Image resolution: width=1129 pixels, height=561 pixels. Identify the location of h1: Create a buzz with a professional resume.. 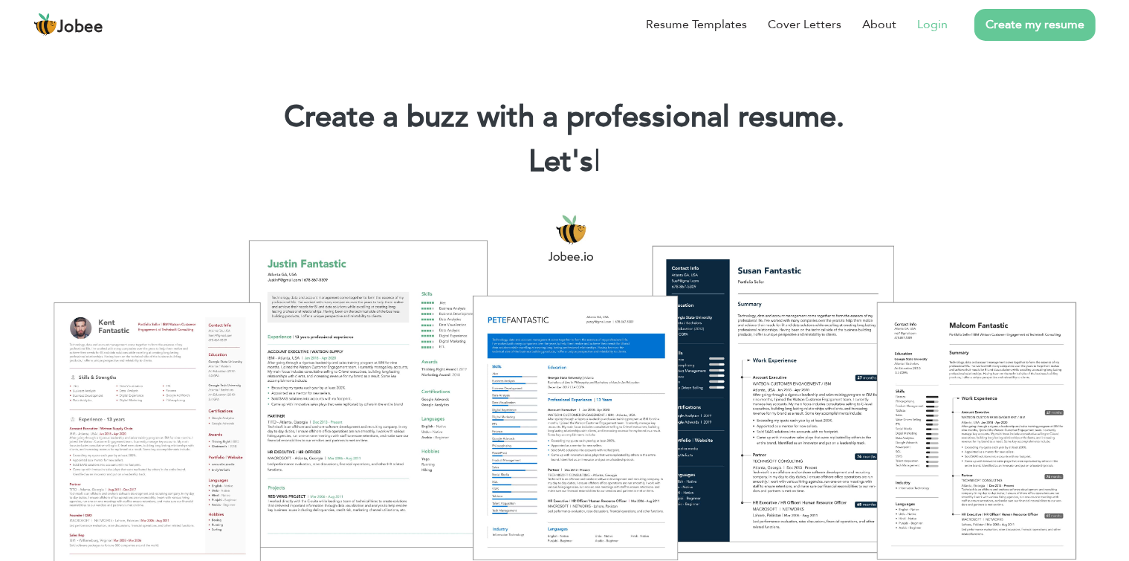
(564, 117).